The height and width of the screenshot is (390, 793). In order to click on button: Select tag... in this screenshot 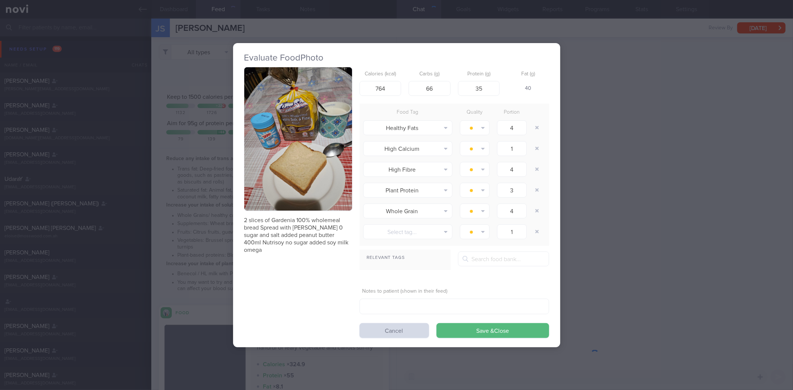, I will do `click(408, 232)`.